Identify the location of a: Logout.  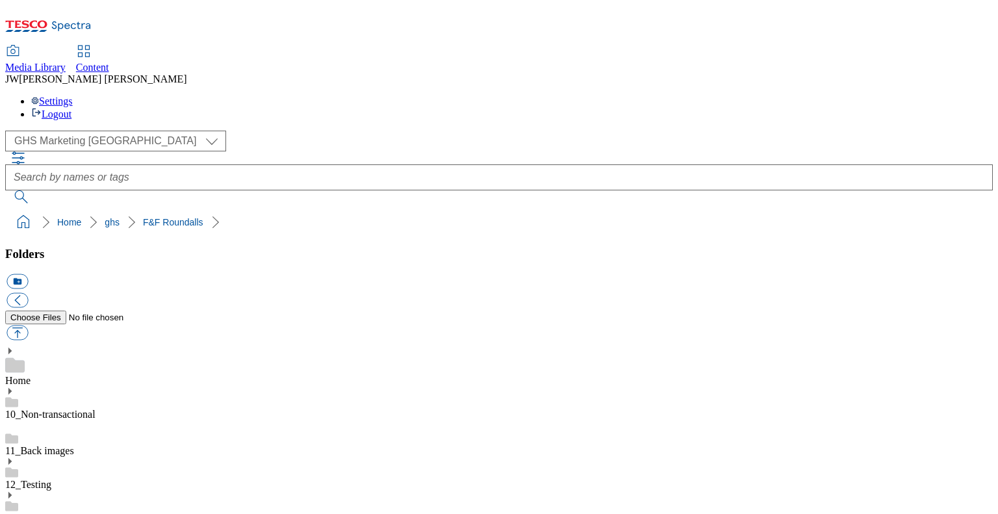
(51, 114).